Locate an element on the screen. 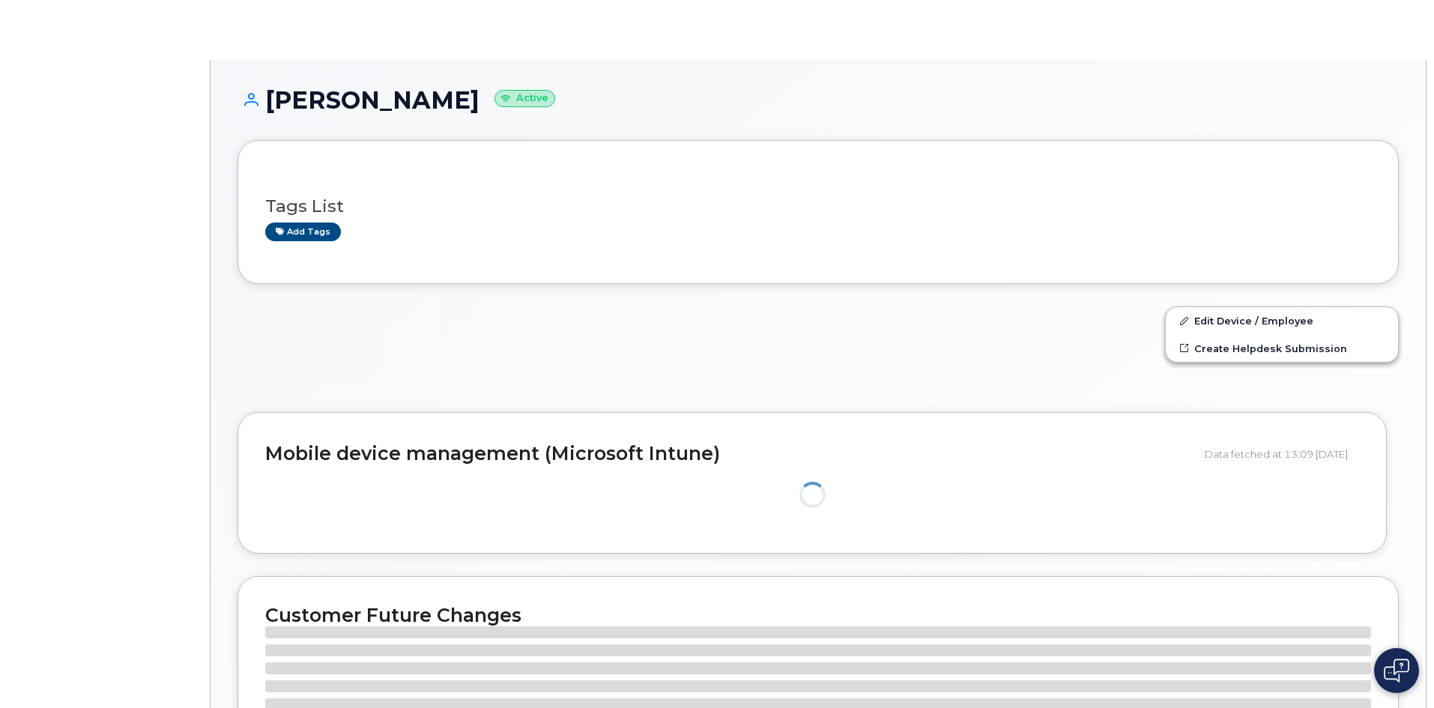 The width and height of the screenshot is (1434, 708). a: Create Helpdesk Submission is located at coordinates (1282, 348).